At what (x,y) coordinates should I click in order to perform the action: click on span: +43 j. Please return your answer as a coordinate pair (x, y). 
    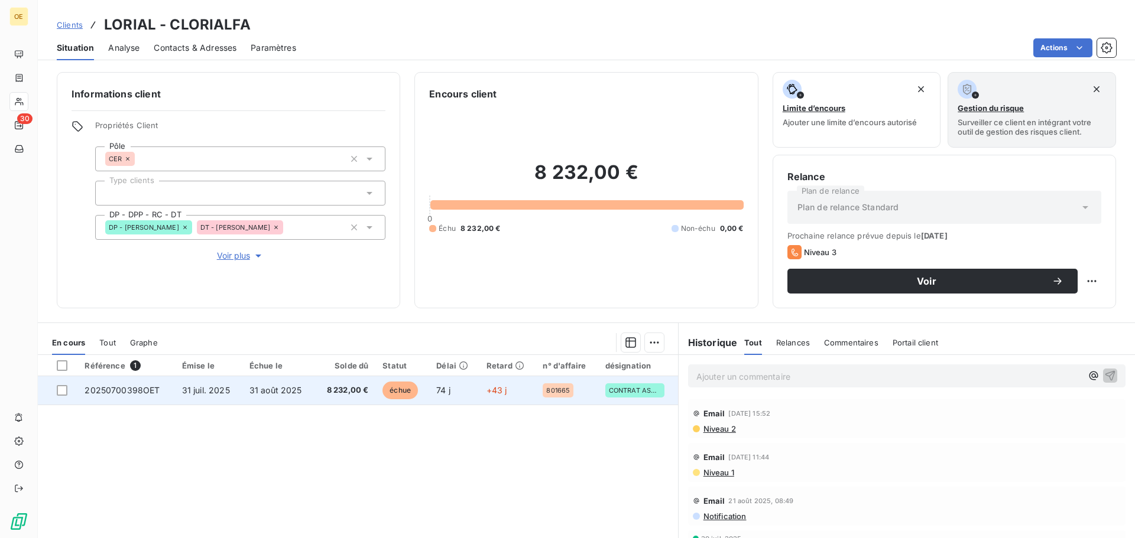
    Looking at the image, I should click on (496, 390).